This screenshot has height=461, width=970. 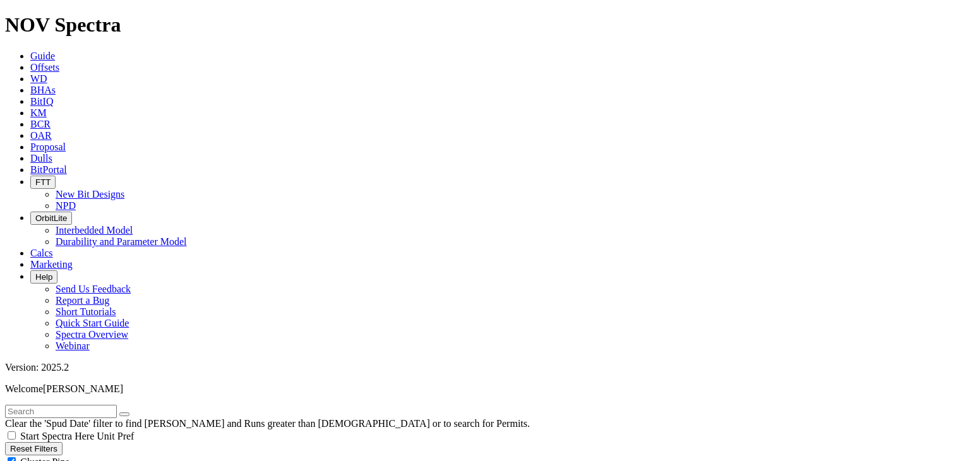 What do you see at coordinates (86, 311) in the screenshot?
I see `a: Short Tutorials` at bounding box center [86, 311].